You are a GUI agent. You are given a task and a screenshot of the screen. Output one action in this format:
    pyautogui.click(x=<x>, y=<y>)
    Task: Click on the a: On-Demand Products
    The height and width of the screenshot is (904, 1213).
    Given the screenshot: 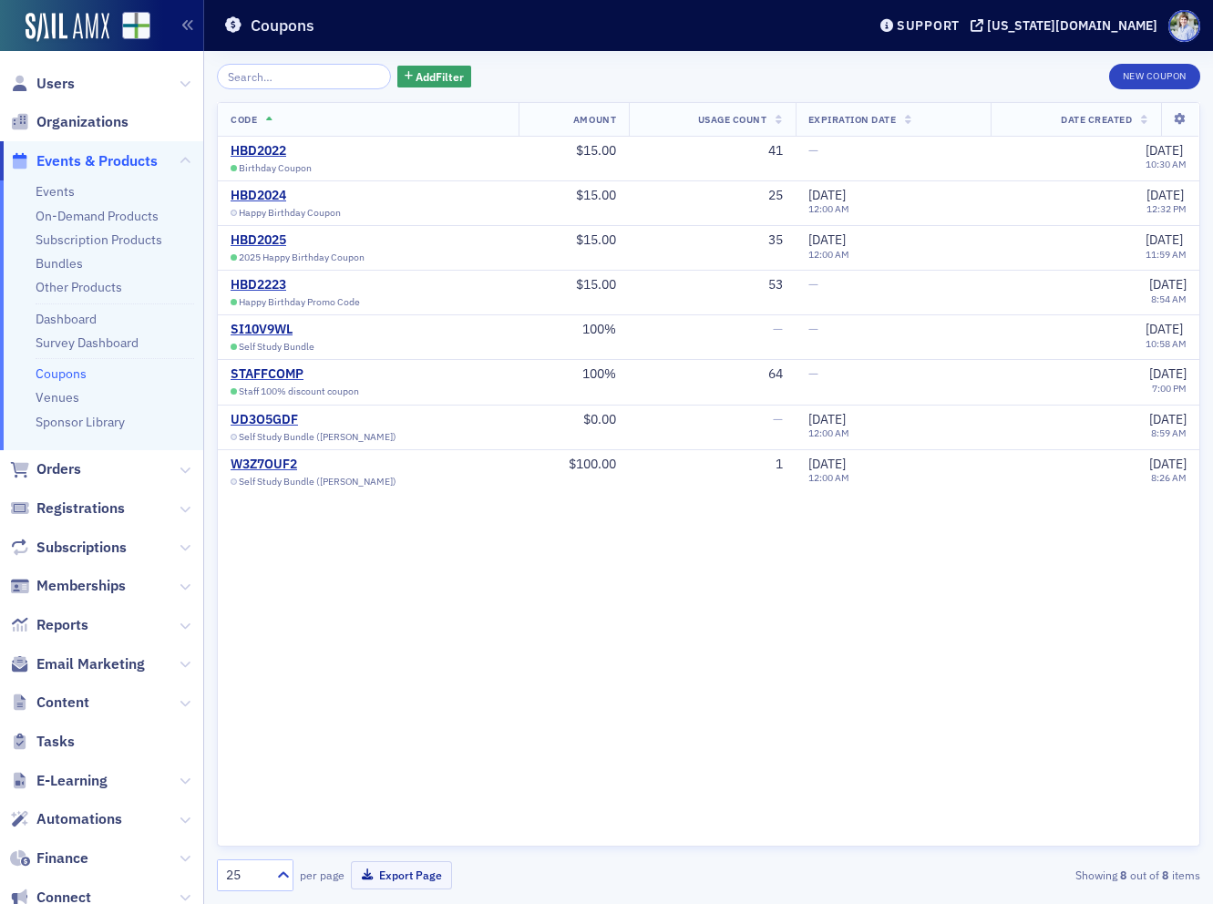 What is the action you would take?
    pyautogui.click(x=97, y=216)
    